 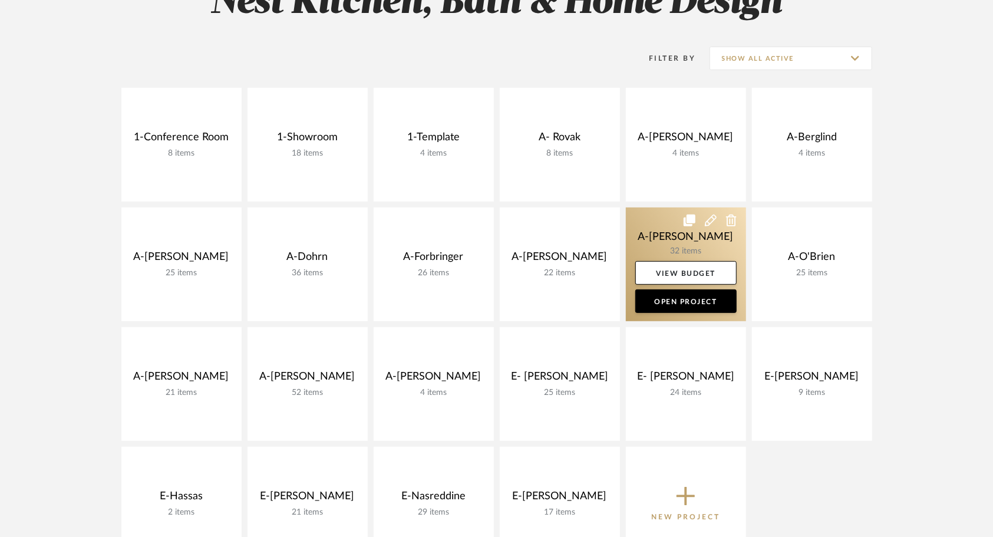 What do you see at coordinates (686, 301) in the screenshot?
I see `a: Open Project` at bounding box center [686, 301].